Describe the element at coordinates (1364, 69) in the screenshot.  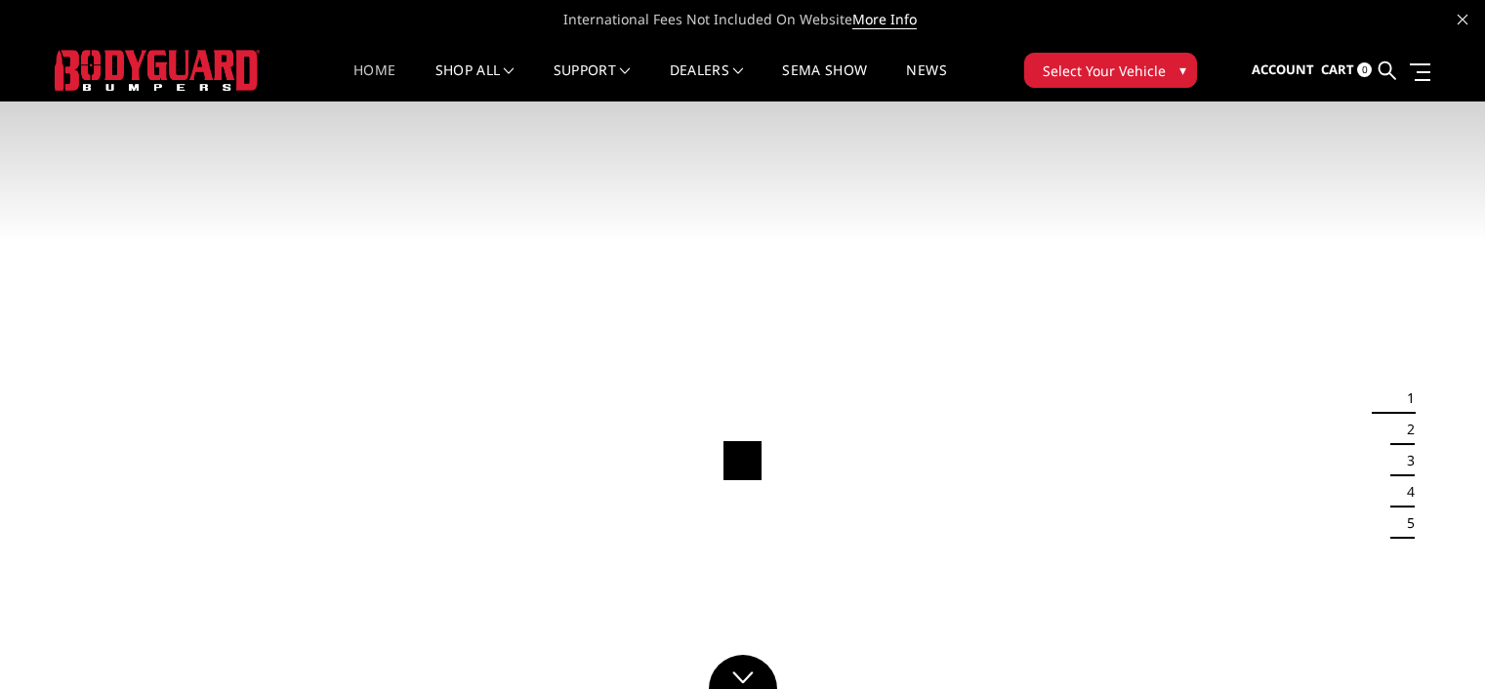
I see `span: 0` at that location.